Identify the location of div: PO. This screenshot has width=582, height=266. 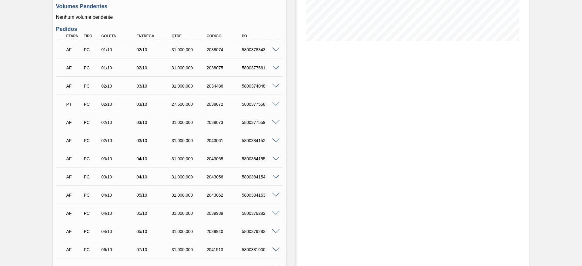
(260, 36).